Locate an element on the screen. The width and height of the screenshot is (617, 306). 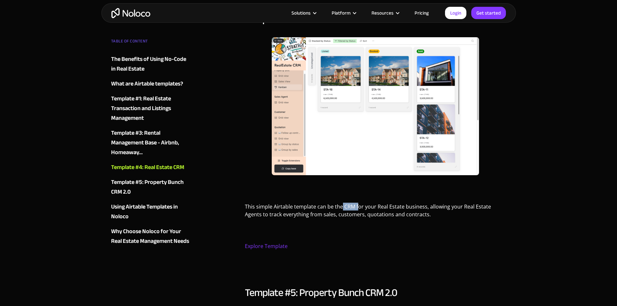
a: Explore Template is located at coordinates (266, 246).